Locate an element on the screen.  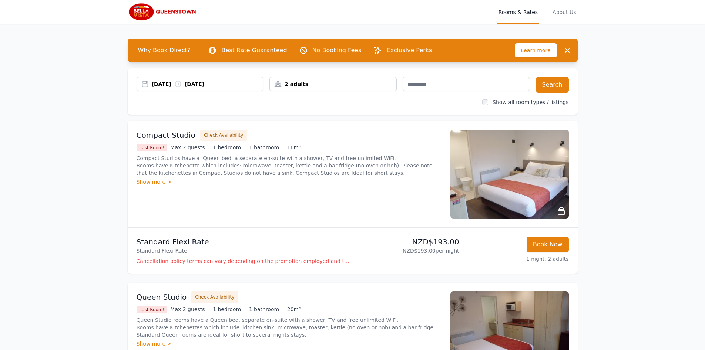
label: Show all room types / listings is located at coordinates (530, 102).